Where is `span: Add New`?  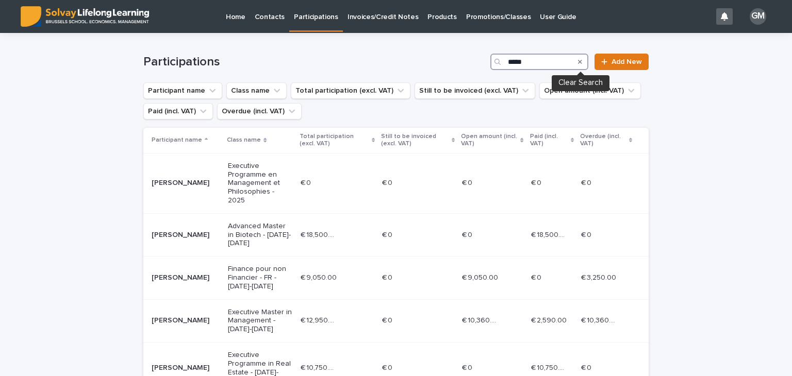 span: Add New is located at coordinates (626, 62).